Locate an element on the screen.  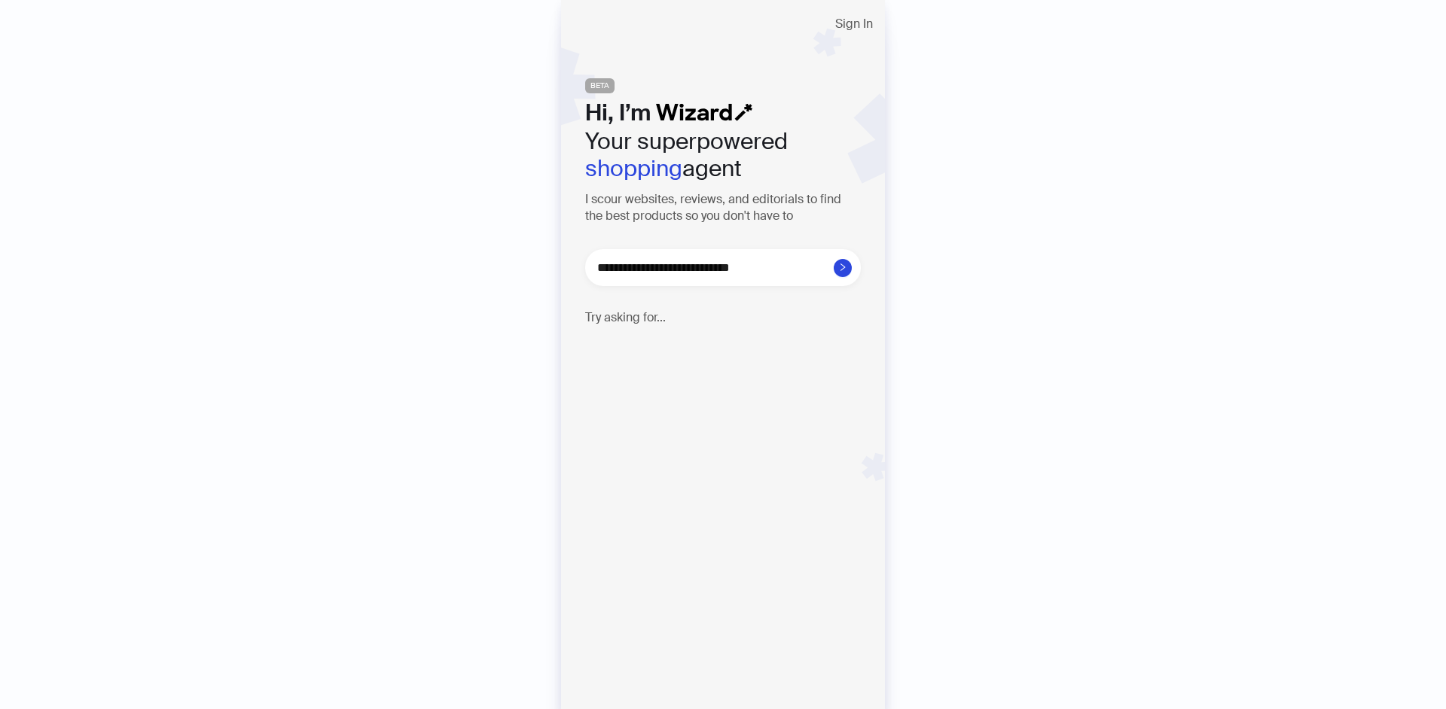
span: Hi, I’m is located at coordinates (617, 112).